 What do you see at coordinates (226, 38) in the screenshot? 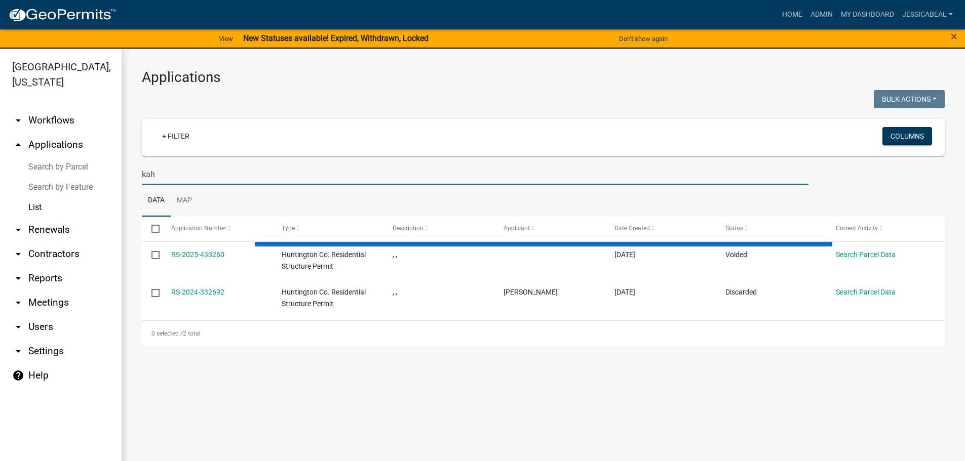
I see `a: View` at bounding box center [226, 38].